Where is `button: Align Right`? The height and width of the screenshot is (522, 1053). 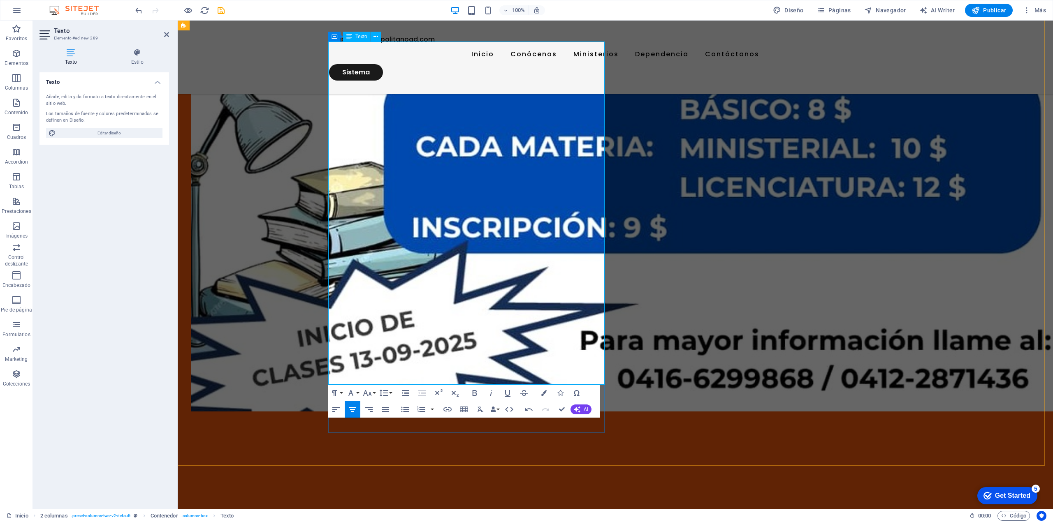 button: Align Right is located at coordinates (369, 410).